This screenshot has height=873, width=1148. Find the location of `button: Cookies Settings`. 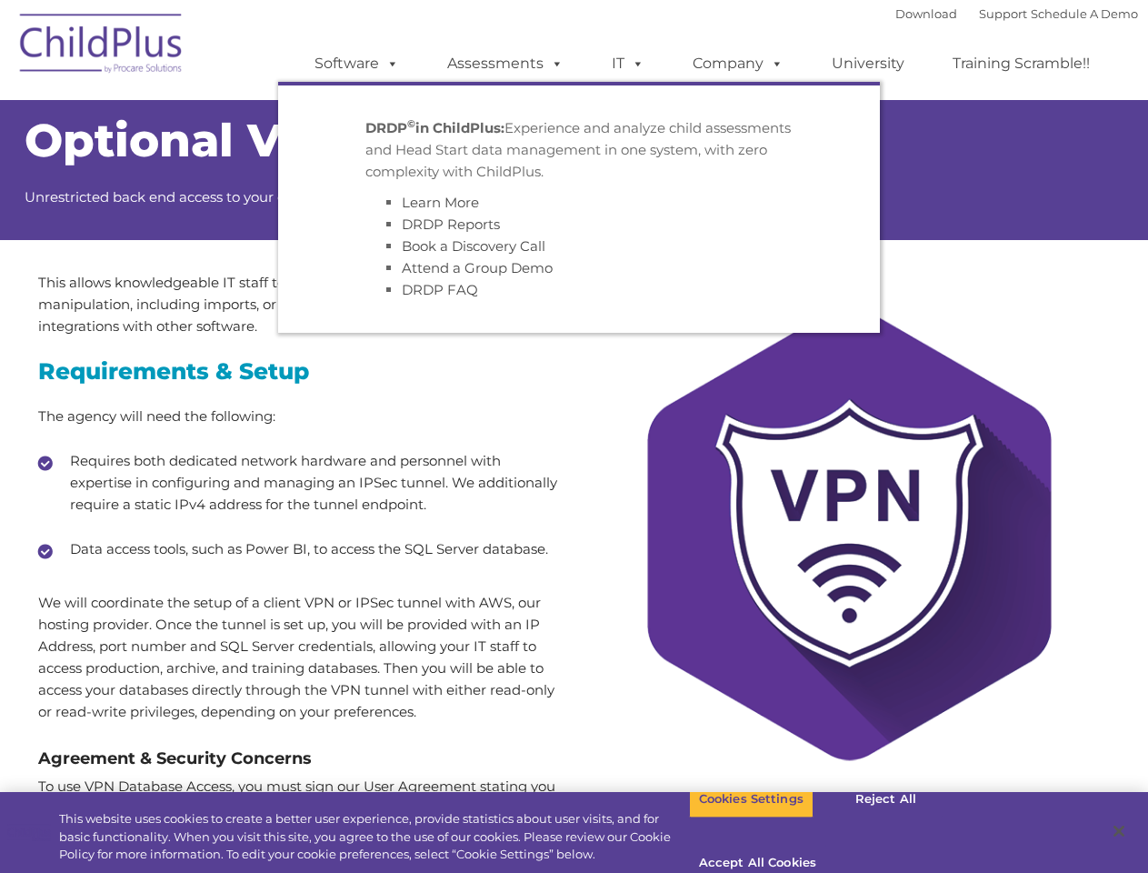

button: Cookies Settings is located at coordinates (751, 799).